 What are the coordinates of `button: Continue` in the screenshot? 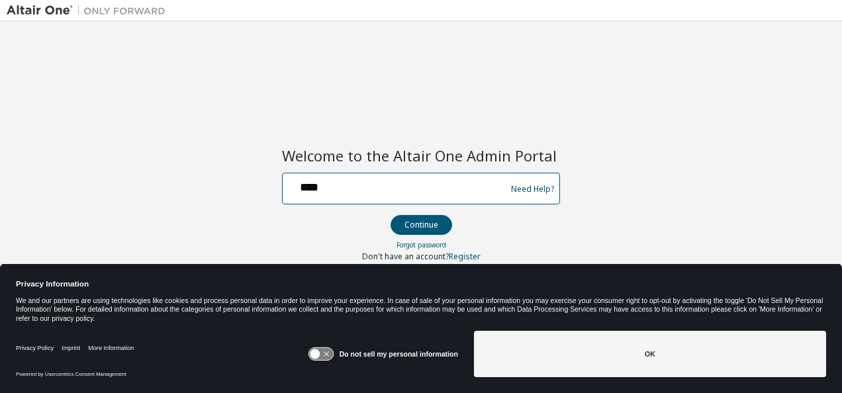 It's located at (421, 225).